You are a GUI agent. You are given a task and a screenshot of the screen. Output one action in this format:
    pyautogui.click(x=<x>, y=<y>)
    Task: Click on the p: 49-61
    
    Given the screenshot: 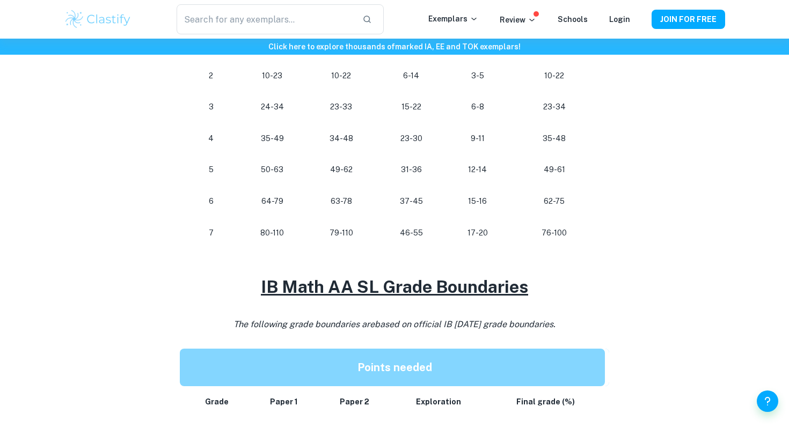 What is the action you would take?
    pyautogui.click(x=554, y=170)
    